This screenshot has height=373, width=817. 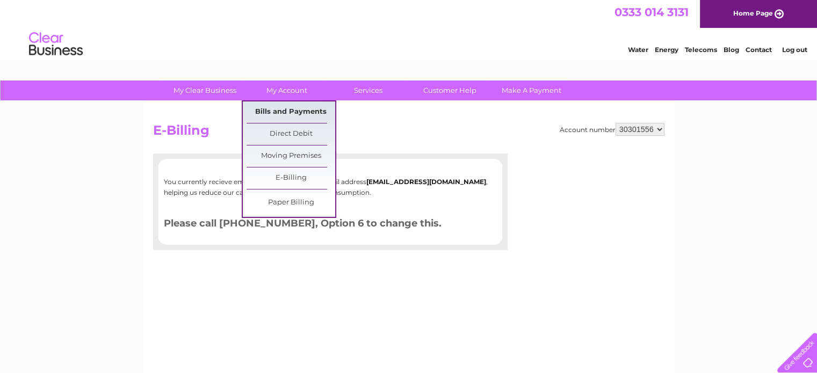 What do you see at coordinates (731, 49) in the screenshot?
I see `a: Blog` at bounding box center [731, 49].